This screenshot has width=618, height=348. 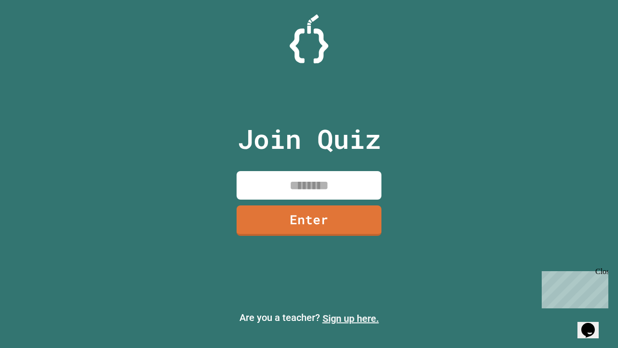 What do you see at coordinates (35, 32) in the screenshot?
I see `div: Chat with us now!Close` at bounding box center [35, 32].